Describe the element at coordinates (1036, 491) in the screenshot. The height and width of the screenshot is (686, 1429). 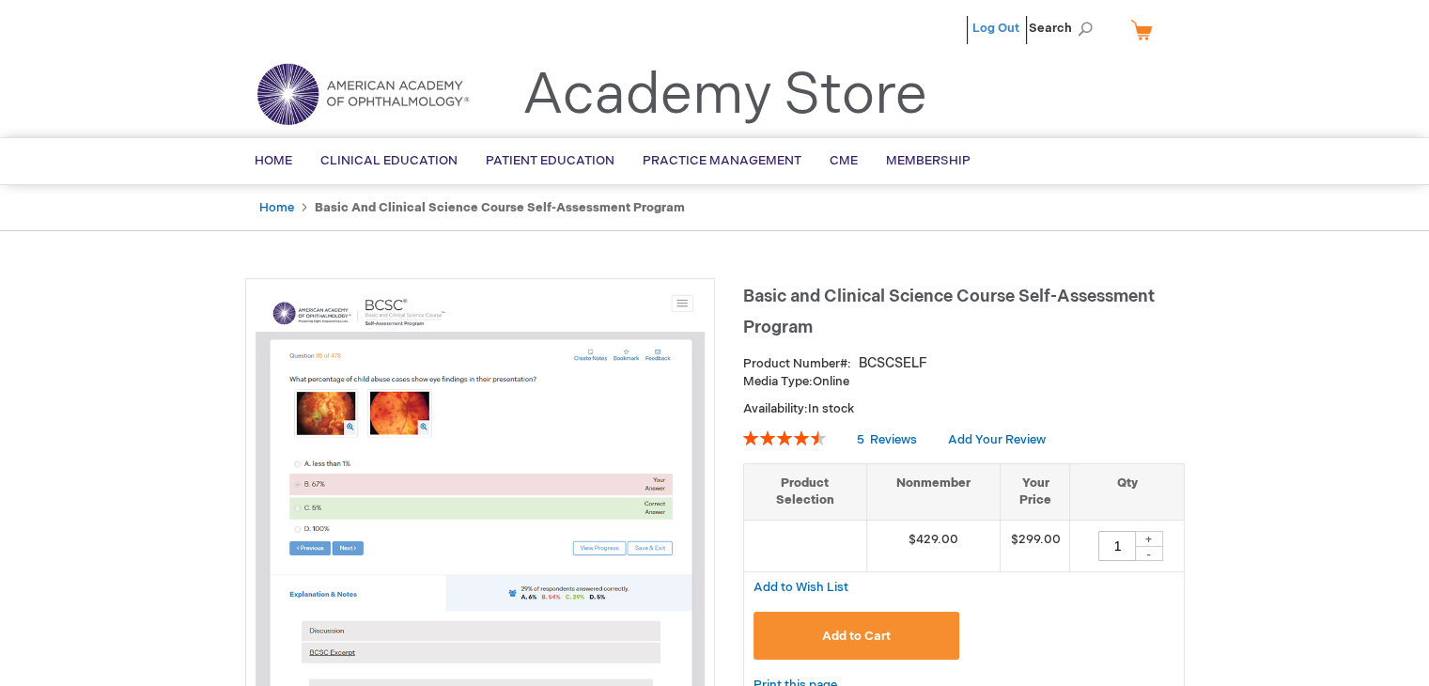
I see `th: Your Price` at that location.